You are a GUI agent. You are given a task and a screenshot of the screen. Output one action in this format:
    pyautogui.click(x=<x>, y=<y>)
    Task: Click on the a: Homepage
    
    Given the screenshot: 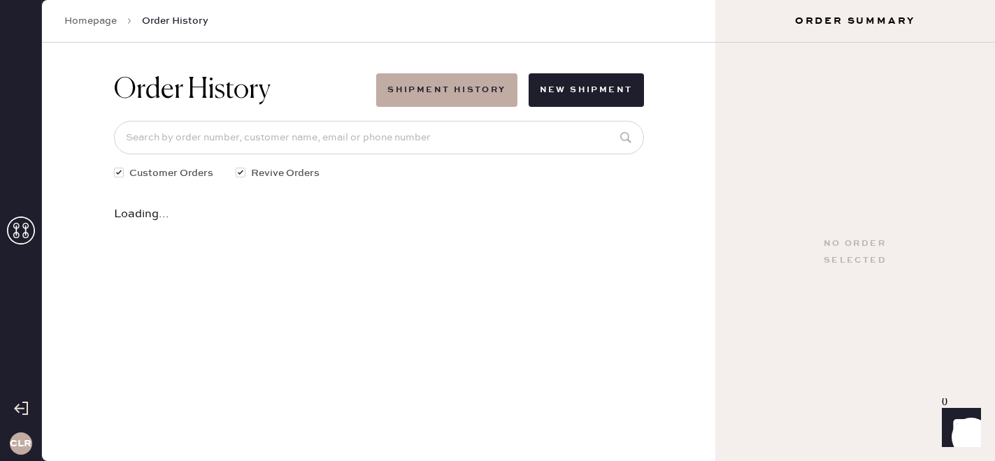 What is the action you would take?
    pyautogui.click(x=90, y=21)
    